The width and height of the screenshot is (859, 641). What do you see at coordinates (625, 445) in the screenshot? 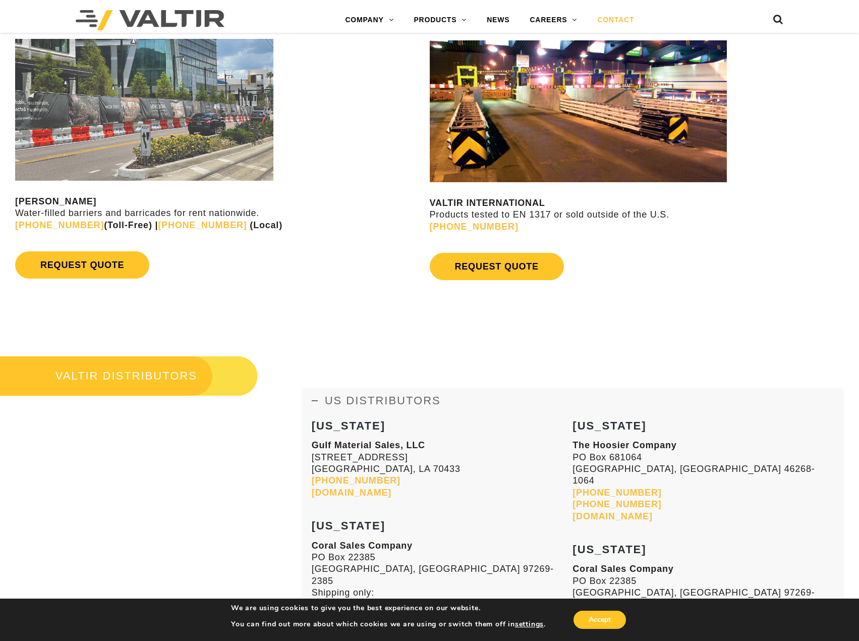
I see `strong: The Hoosier Company` at bounding box center [625, 445].